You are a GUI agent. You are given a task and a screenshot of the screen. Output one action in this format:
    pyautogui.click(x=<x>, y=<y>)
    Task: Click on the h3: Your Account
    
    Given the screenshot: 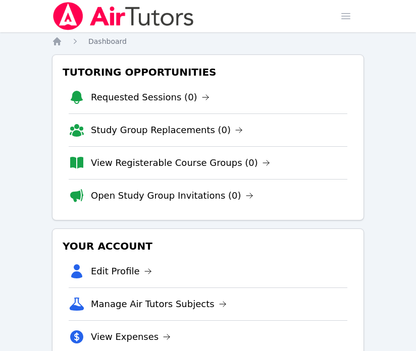 What is the action you would take?
    pyautogui.click(x=208, y=246)
    